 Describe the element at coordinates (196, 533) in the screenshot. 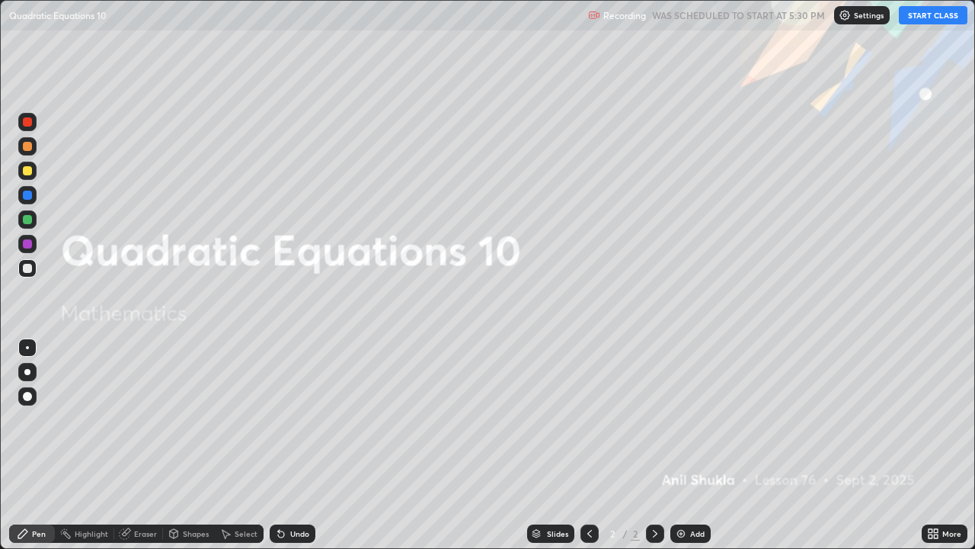

I see `div: Shapes` at that location.